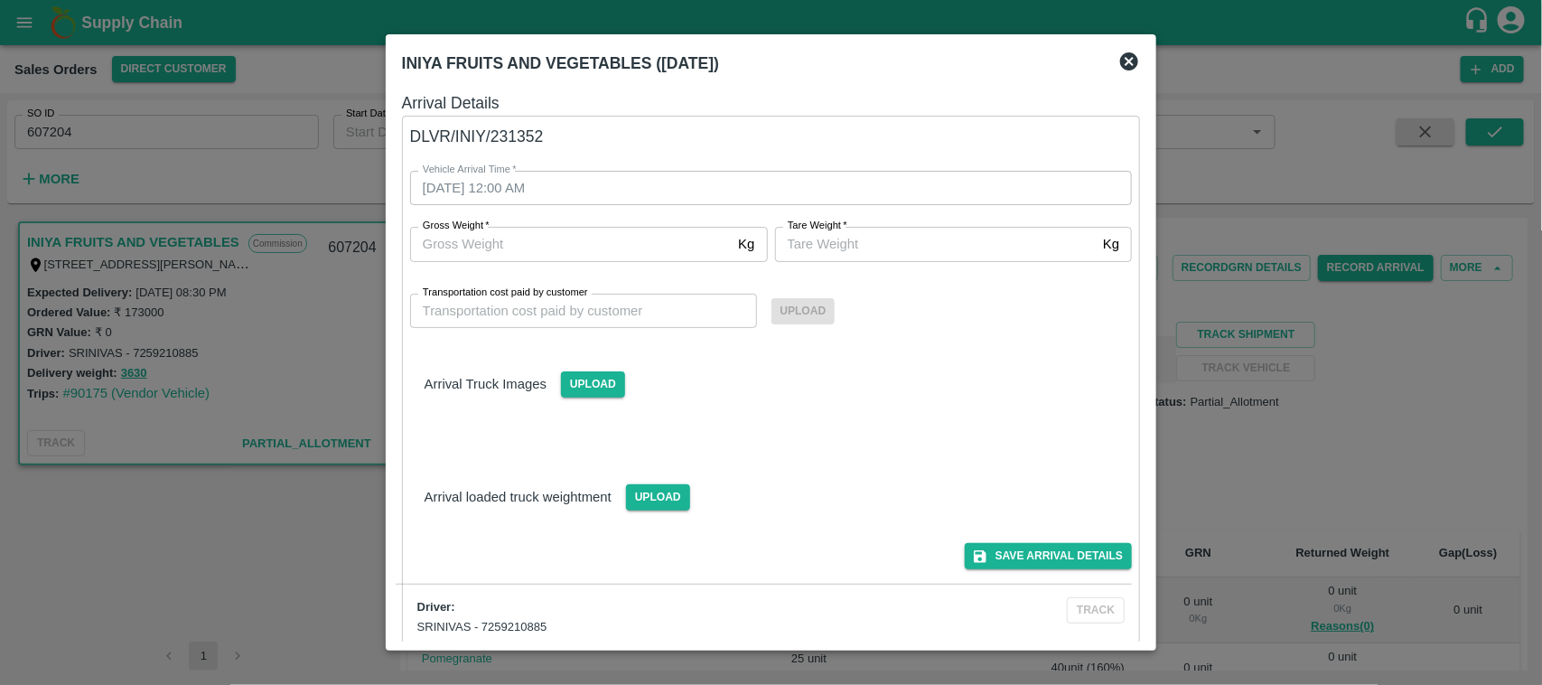 Image resolution: width=1542 pixels, height=685 pixels. What do you see at coordinates (482, 626) in the screenshot?
I see `label: SRINIVAS - 7259210885` at bounding box center [482, 626].